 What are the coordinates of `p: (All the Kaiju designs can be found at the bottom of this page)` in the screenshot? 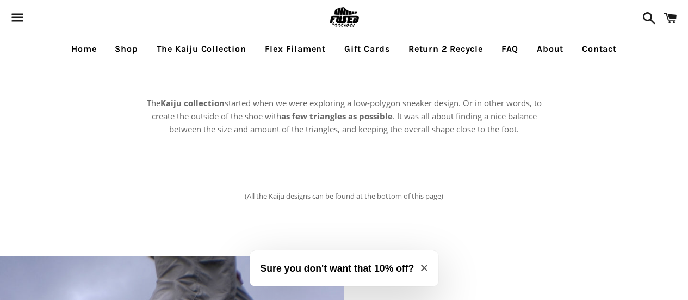 It's located at (344, 196).